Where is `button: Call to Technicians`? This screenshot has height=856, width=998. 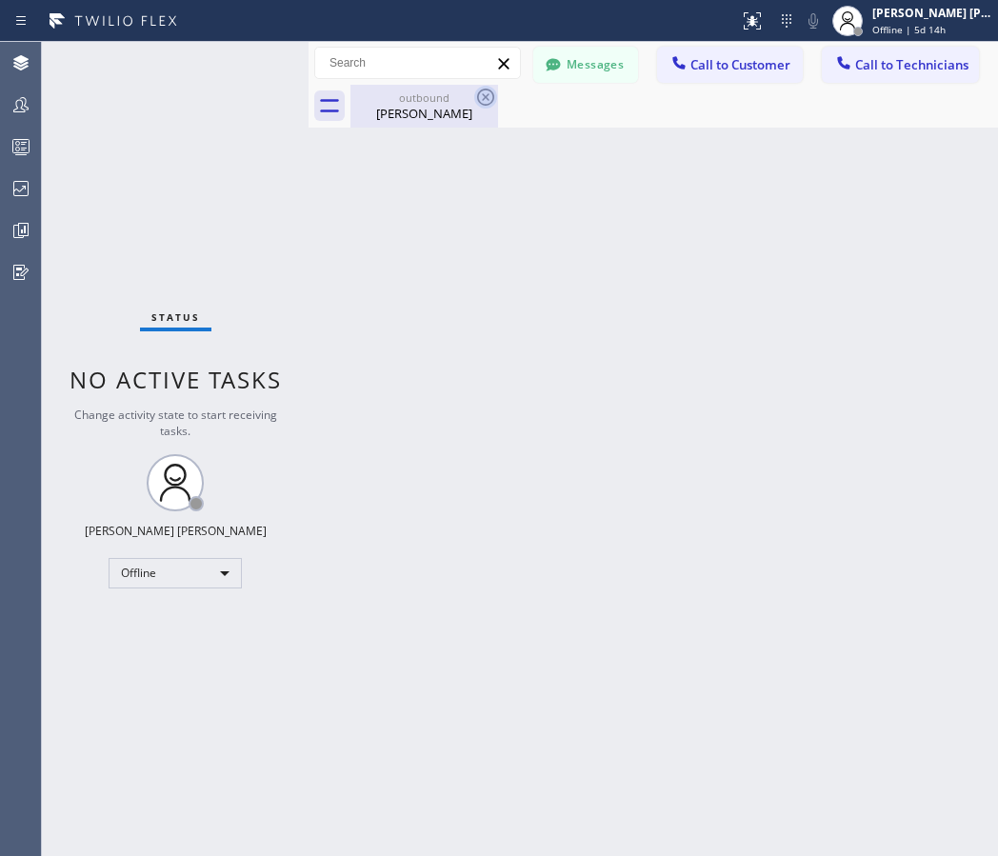
button: Call to Technicians is located at coordinates (900, 65).